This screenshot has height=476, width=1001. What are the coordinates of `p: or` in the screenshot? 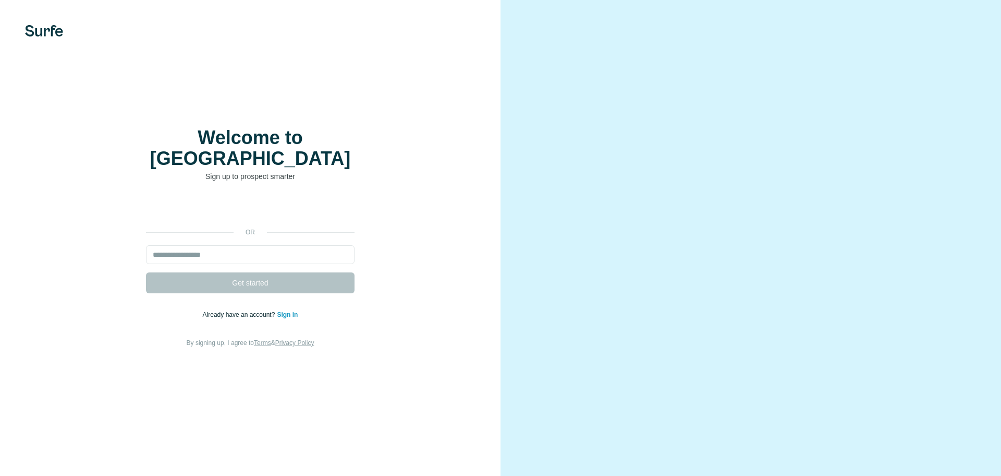 It's located at (250, 232).